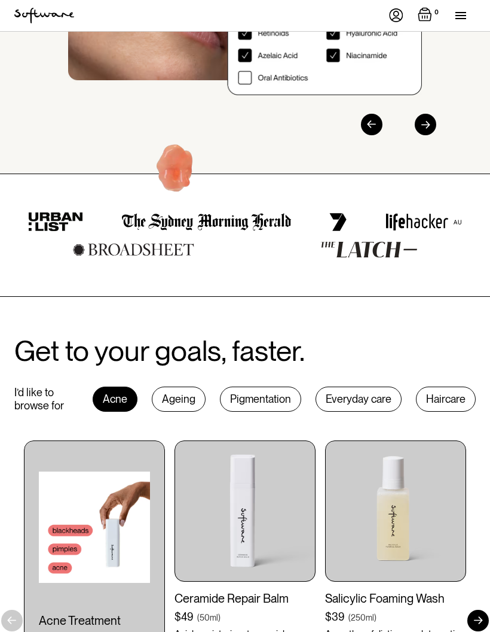  Describe the element at coordinates (437, 13) in the screenshot. I see `div: 0` at that location.